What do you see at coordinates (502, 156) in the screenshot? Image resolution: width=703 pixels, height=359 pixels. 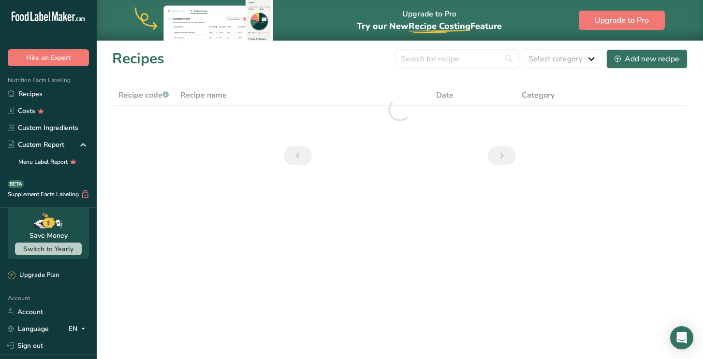 I see `a: Next page` at bounding box center [502, 156].